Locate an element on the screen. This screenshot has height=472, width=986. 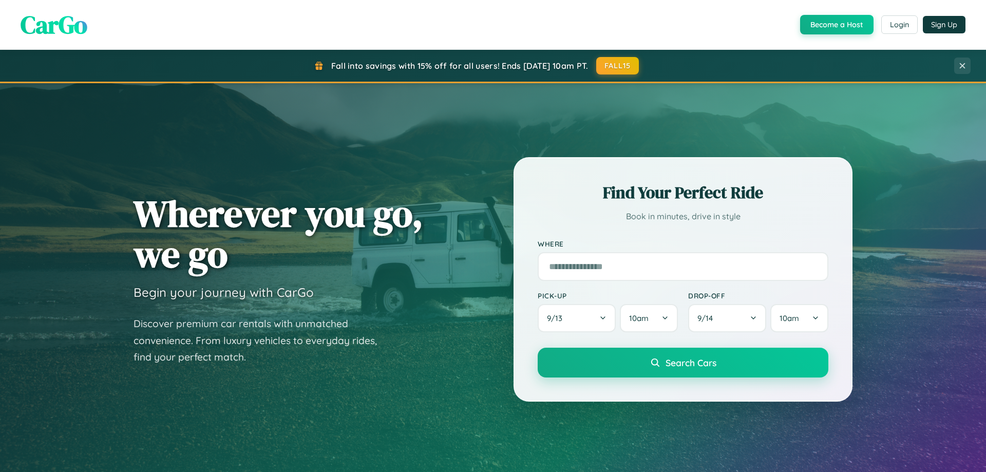
button: Become a Host is located at coordinates (837, 25).